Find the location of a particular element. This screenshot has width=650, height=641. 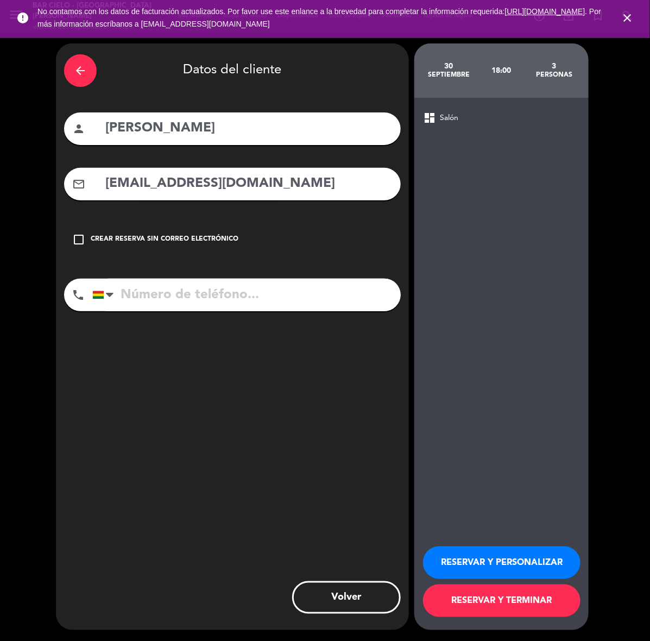

button: RESERVAR Y PERSONALIZAR is located at coordinates (502, 563).